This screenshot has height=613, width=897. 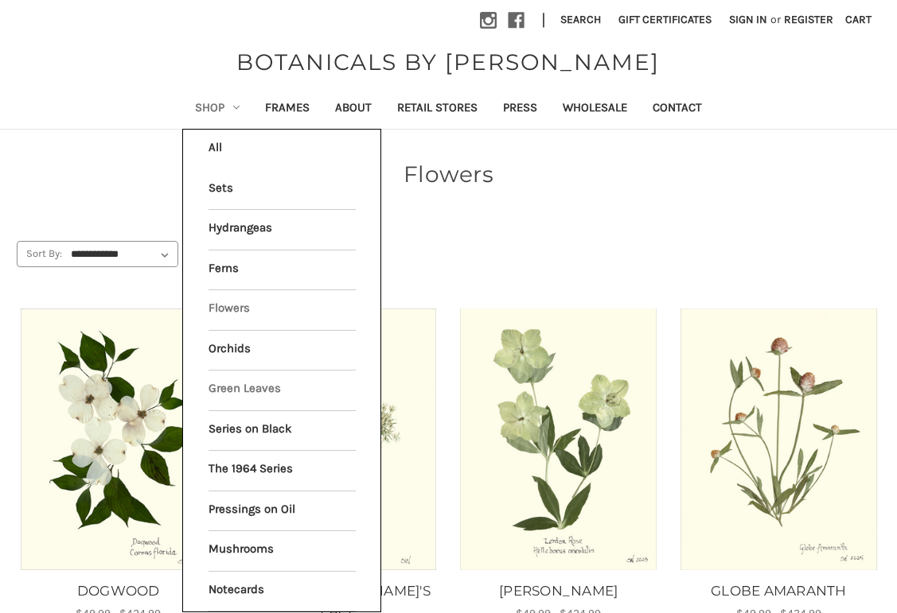 I want to click on a: The 1964 Series, so click(x=282, y=471).